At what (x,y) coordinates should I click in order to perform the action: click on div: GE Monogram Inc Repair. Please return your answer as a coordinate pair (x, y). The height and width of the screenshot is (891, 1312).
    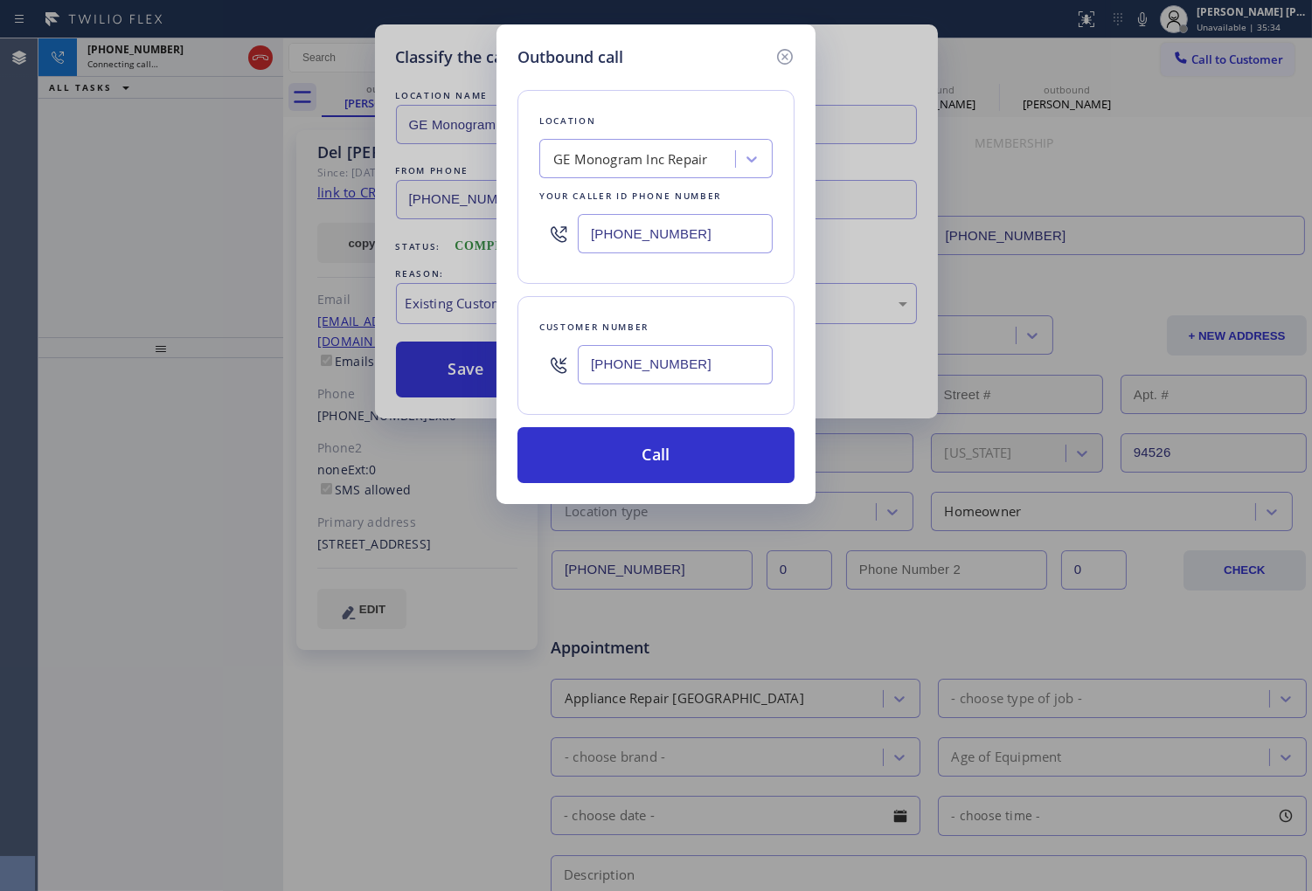
    Looking at the image, I should click on (630, 159).